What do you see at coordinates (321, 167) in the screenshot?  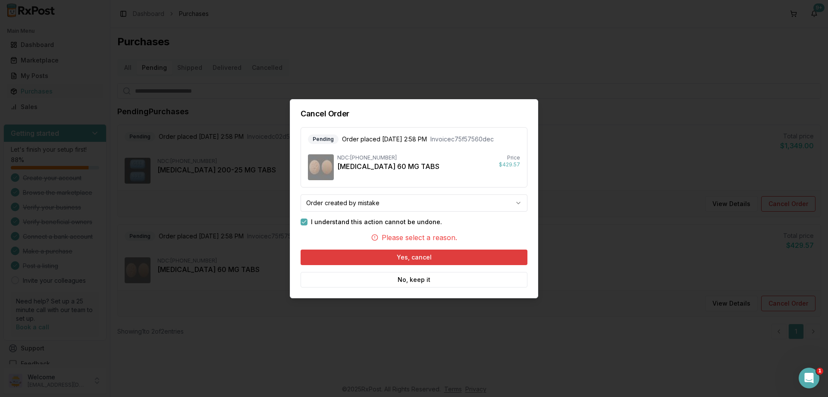 I see `img: Brilinta 60 MG TABS` at bounding box center [321, 167].